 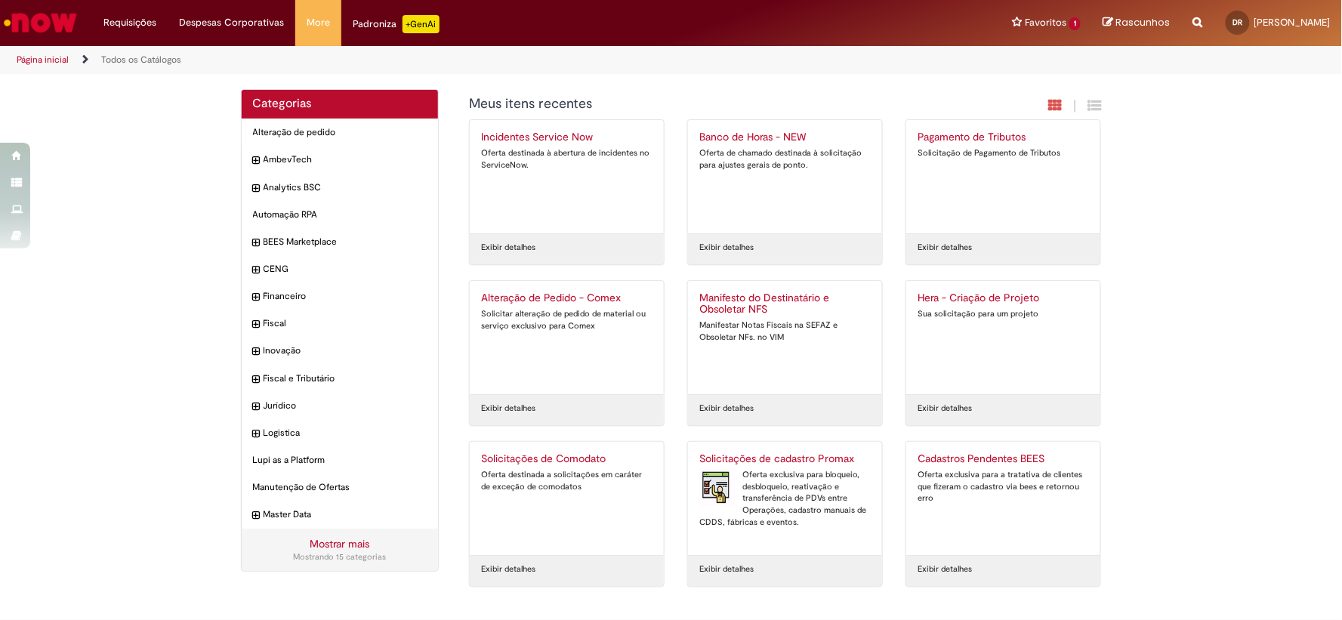 I want to click on div: expandir categoria Logistica Logistica, so click(x=340, y=433).